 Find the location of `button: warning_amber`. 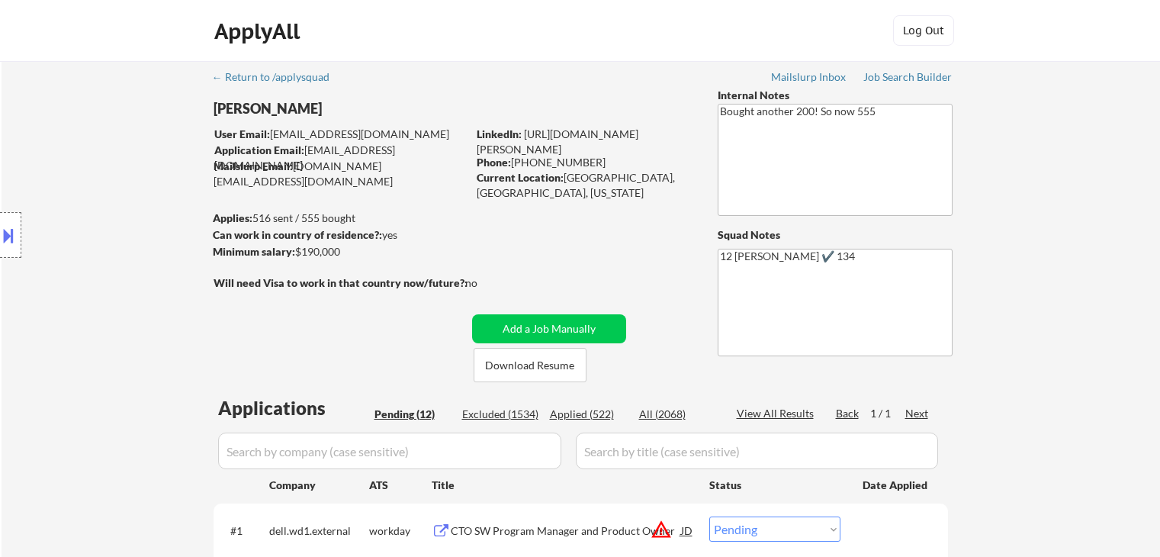

button: warning_amber is located at coordinates (661, 529).